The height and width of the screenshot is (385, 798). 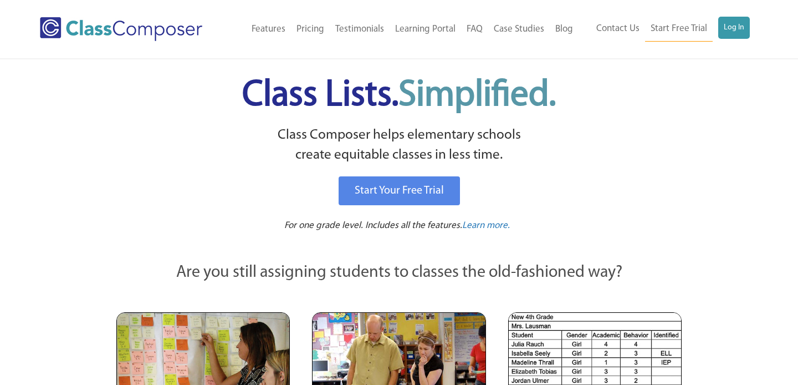 I want to click on a: Learn more., so click(x=486, y=226).